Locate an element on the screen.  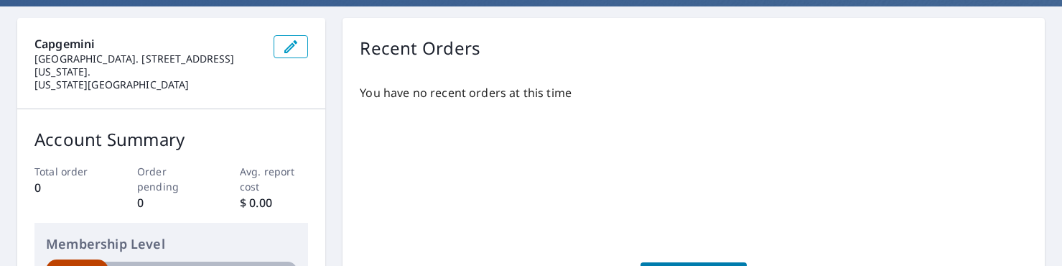
p: Total order is located at coordinates (68, 171).